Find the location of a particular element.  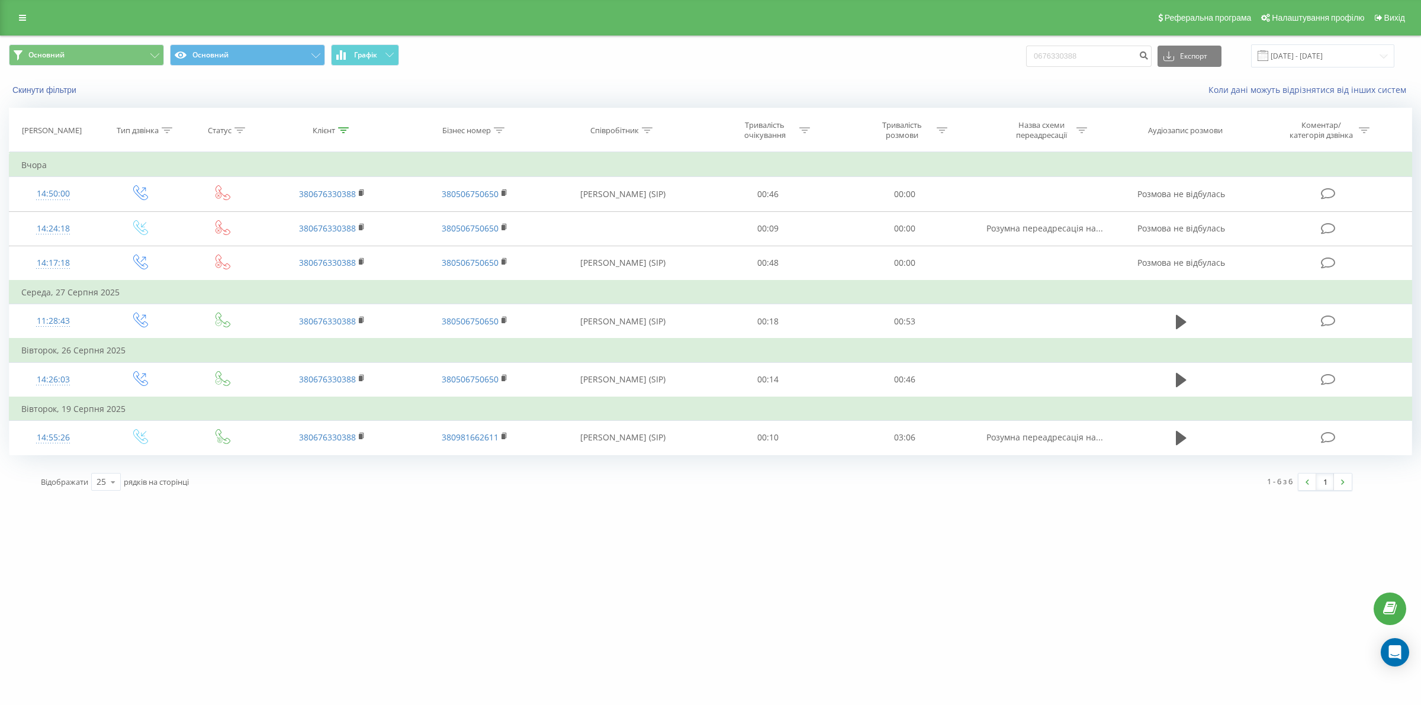

button: Експорт is located at coordinates (1189, 56).